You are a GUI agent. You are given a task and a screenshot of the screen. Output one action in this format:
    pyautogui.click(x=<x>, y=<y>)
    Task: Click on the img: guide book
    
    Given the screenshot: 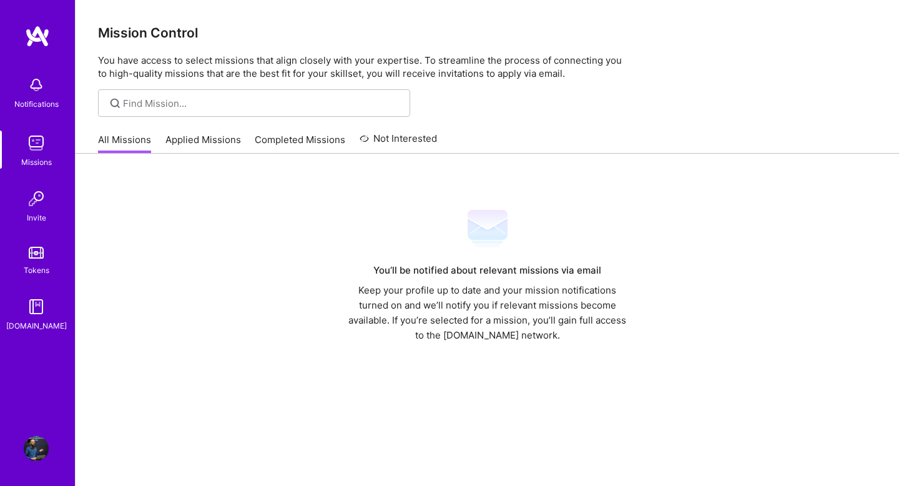 What is the action you would take?
    pyautogui.click(x=36, y=307)
    